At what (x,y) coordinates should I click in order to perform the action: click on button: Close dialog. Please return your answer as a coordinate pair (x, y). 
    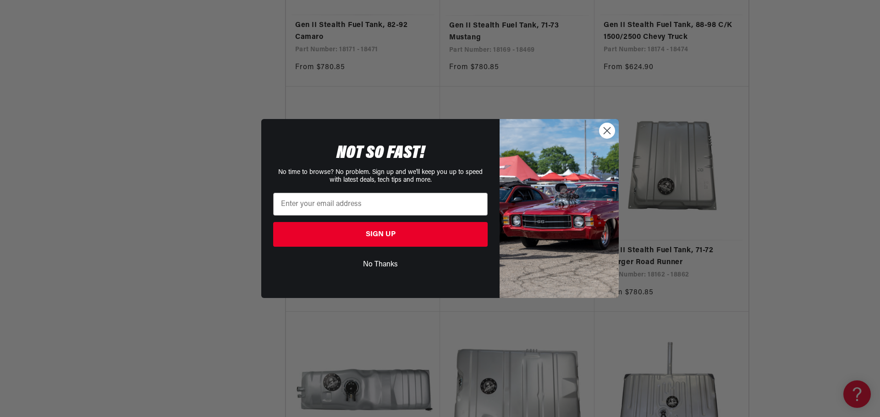
    Looking at the image, I should click on (607, 131).